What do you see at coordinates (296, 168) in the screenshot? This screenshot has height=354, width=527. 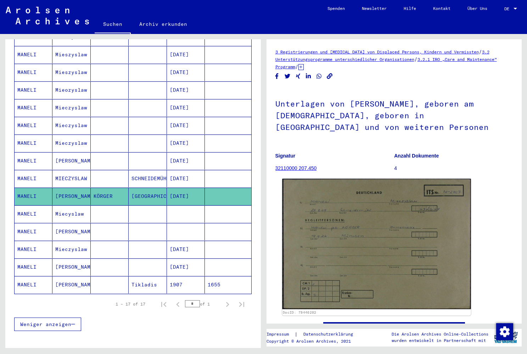 I see `a: 32110000 207.450` at bounding box center [296, 168].